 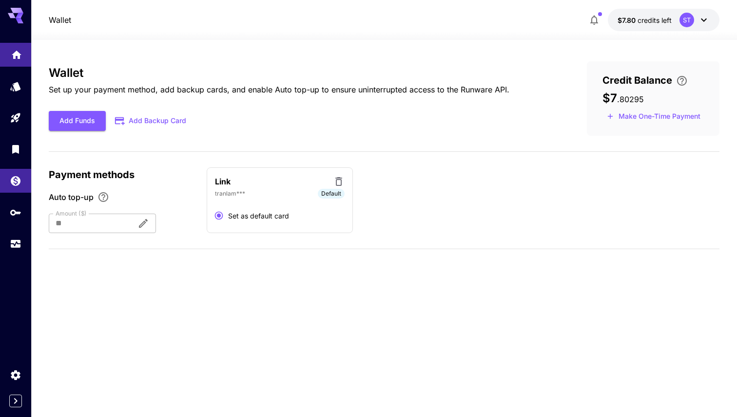 What do you see at coordinates (663, 20) in the screenshot?
I see `button: $7.80295ST` at bounding box center [663, 20].